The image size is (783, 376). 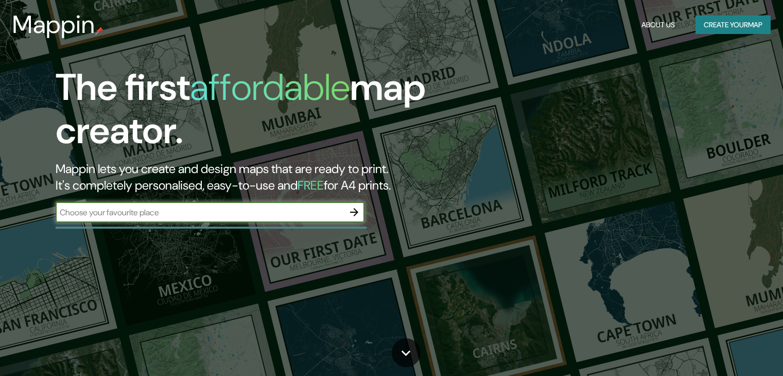 I want to click on img: mappin-pin, so click(x=99, y=31).